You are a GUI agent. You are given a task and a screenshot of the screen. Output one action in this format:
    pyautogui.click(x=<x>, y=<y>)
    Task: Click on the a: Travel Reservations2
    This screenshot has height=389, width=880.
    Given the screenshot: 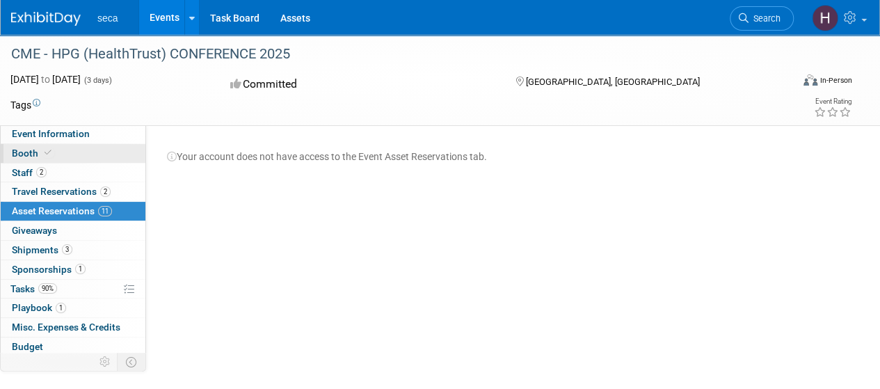 What is the action you would take?
    pyautogui.click(x=73, y=191)
    